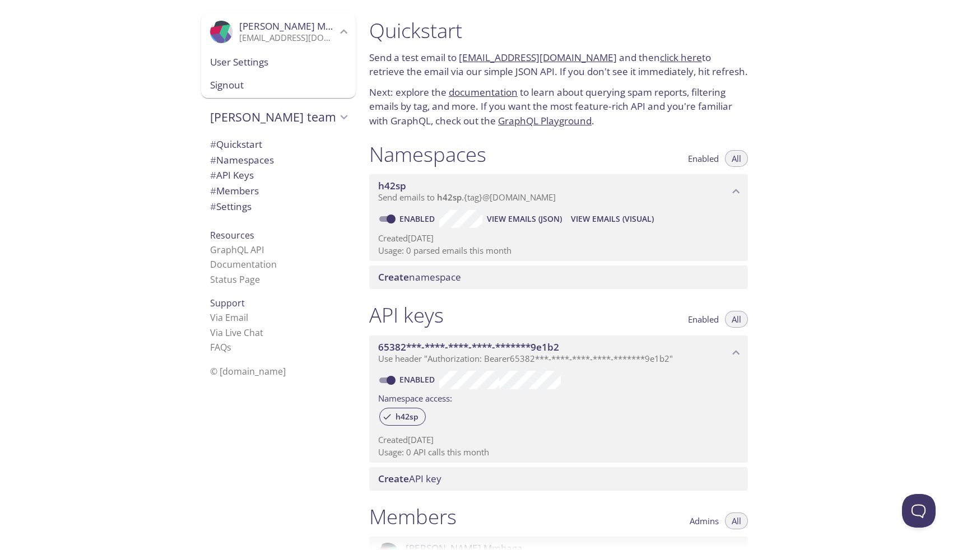  What do you see at coordinates (410, 478) in the screenshot?
I see `span: API key` at bounding box center [410, 478].